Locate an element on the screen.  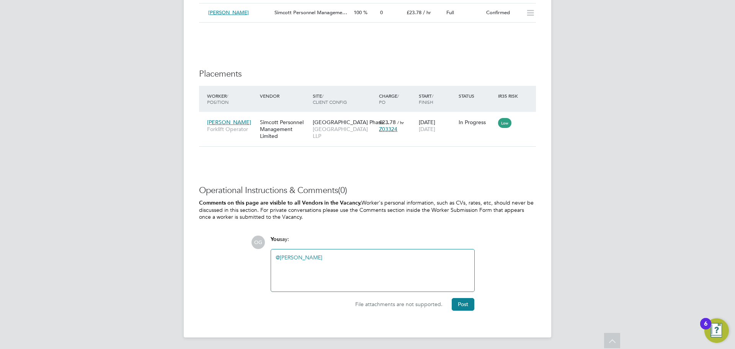
div: IR35 Risk is located at coordinates (509, 96).